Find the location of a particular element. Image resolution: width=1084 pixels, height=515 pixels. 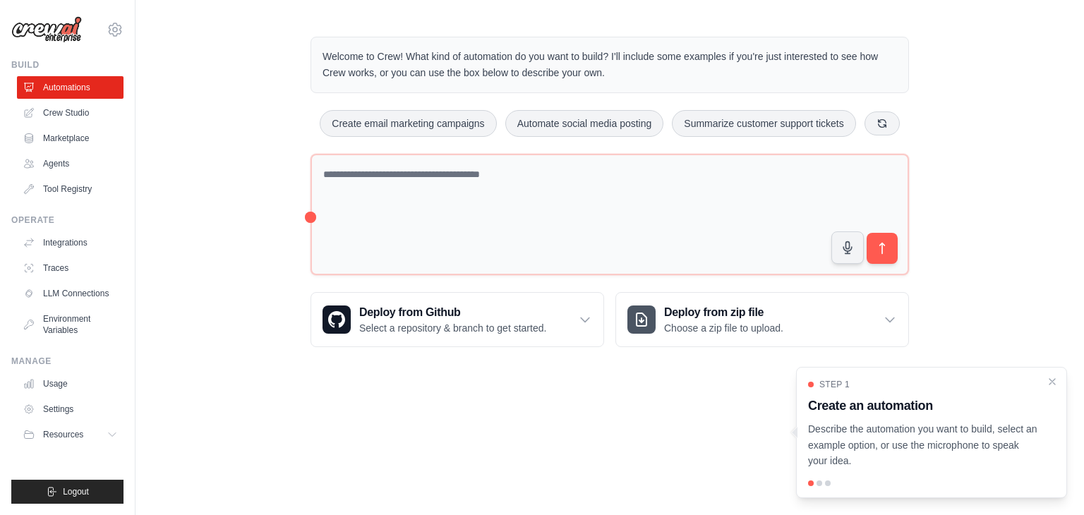

h3: Deploy from zip file is located at coordinates (723, 313).